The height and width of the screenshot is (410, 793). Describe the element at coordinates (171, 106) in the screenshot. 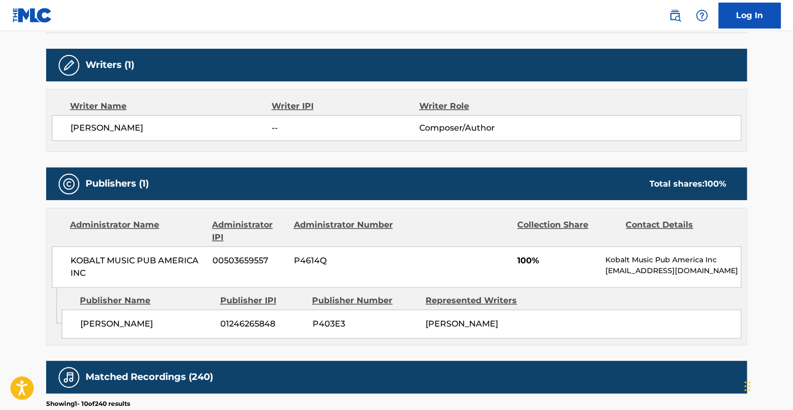

I see `div: Writer Name` at that location.